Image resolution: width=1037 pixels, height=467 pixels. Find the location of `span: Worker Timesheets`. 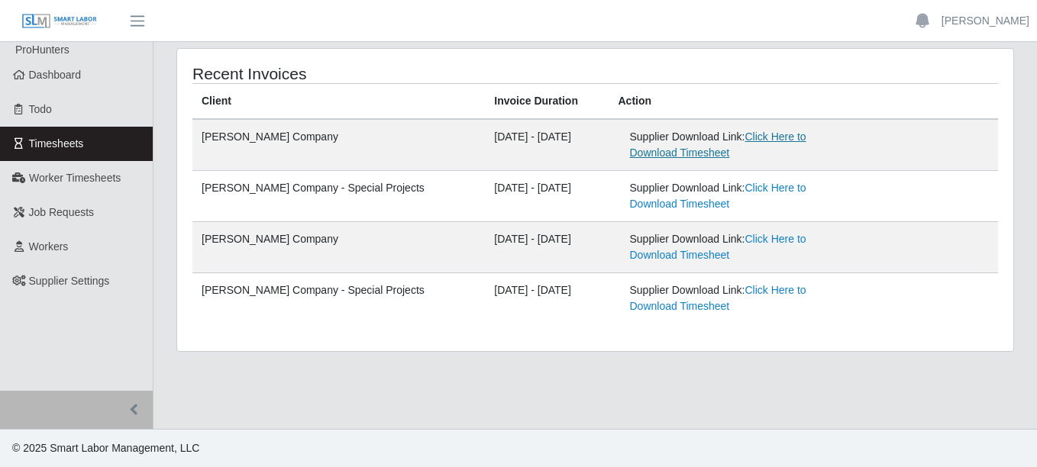

span: Worker Timesheets is located at coordinates (75, 178).